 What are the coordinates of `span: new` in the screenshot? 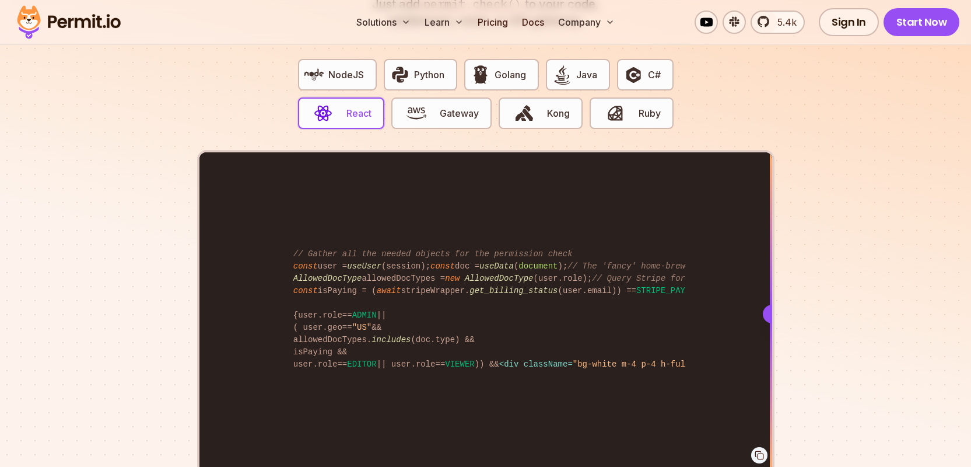 It's located at (452, 278).